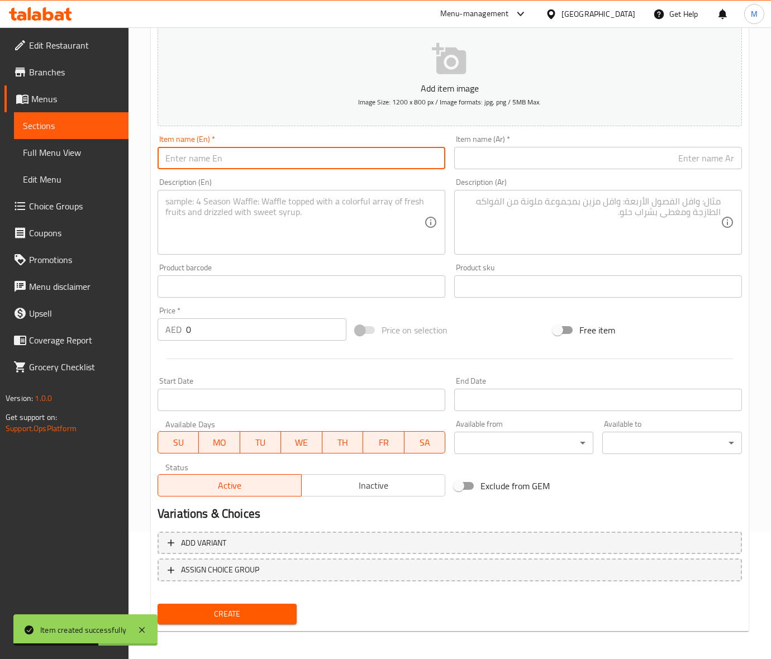 Image resolution: width=771 pixels, height=659 pixels. Describe the element at coordinates (66, 340) in the screenshot. I see `a: Coverage Report` at that location.